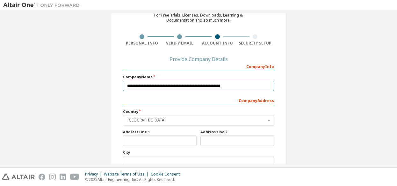 This screenshot has height=186, width=397. Describe the element at coordinates (63, 177) in the screenshot. I see `img: linkedin.svg` at that location.